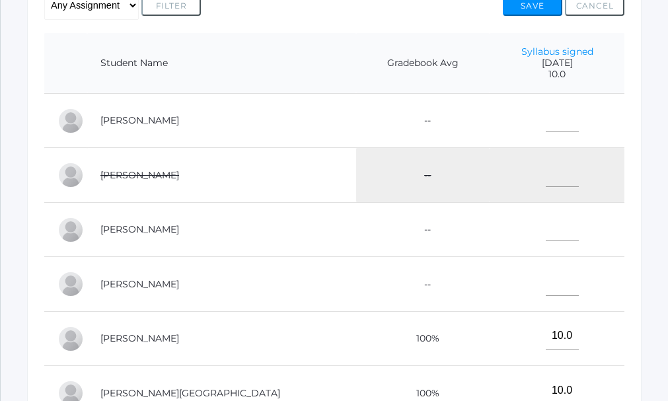  I want to click on a: Syllabus signed, so click(557, 52).